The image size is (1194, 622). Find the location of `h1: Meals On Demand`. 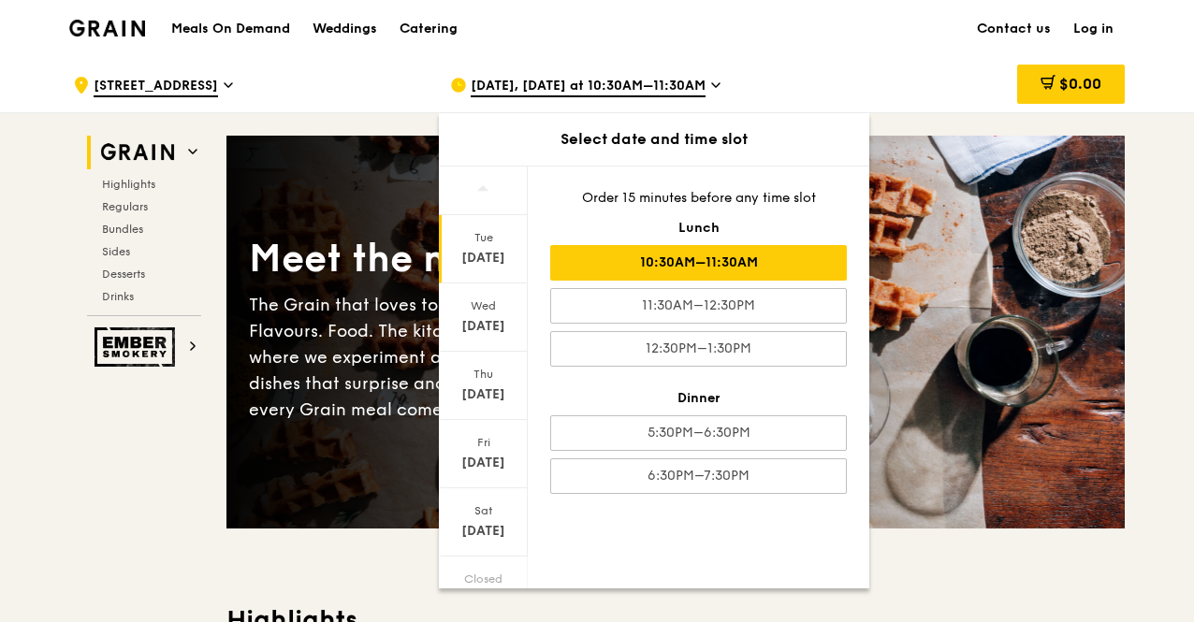

h1: Meals On Demand is located at coordinates (230, 29).